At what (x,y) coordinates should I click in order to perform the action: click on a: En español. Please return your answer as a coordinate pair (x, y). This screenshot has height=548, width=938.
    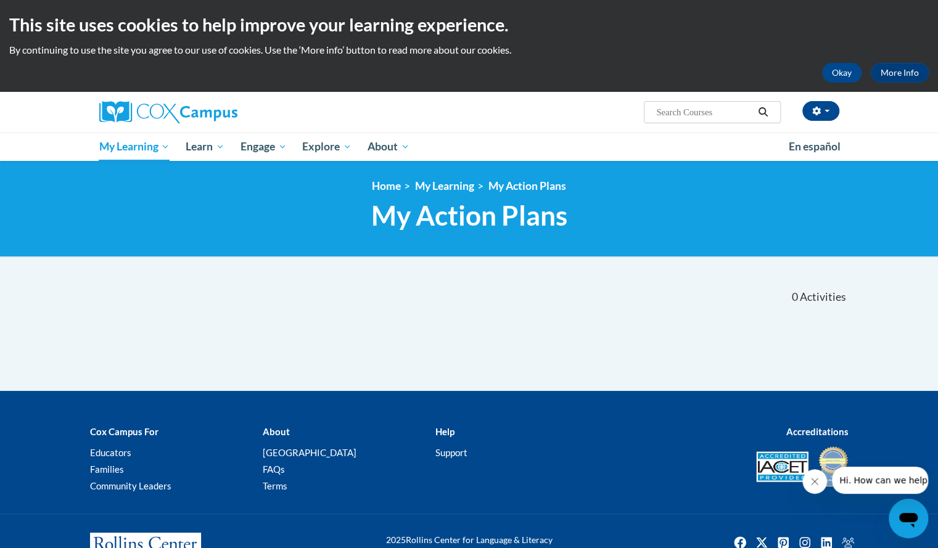
    Looking at the image, I should click on (814, 147).